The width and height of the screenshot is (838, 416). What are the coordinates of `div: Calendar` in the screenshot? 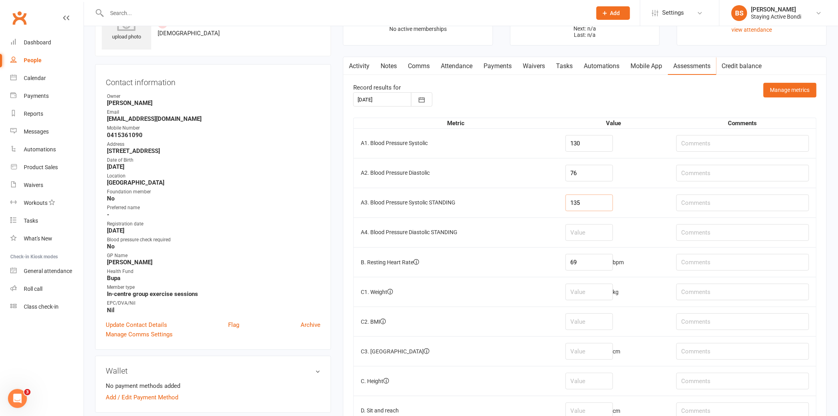 It's located at (35, 78).